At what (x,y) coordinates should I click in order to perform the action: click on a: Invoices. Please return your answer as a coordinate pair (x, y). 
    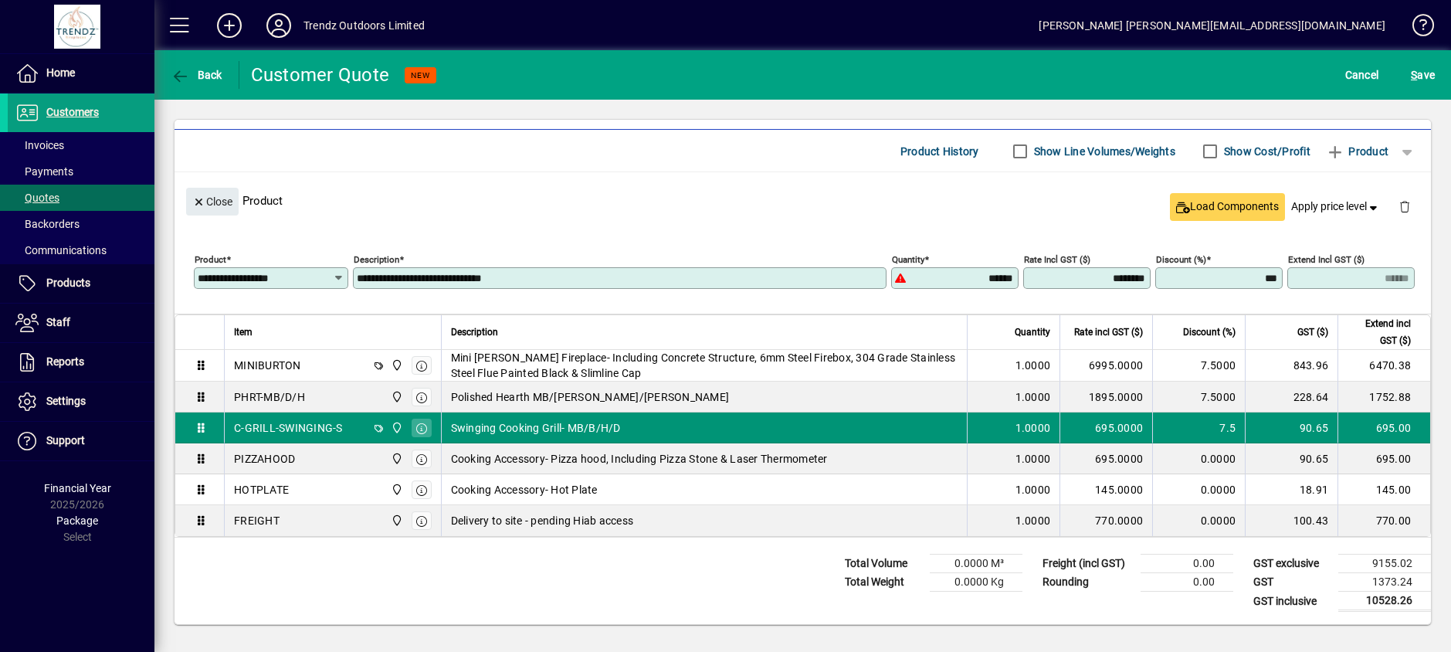
    Looking at the image, I should click on (81, 145).